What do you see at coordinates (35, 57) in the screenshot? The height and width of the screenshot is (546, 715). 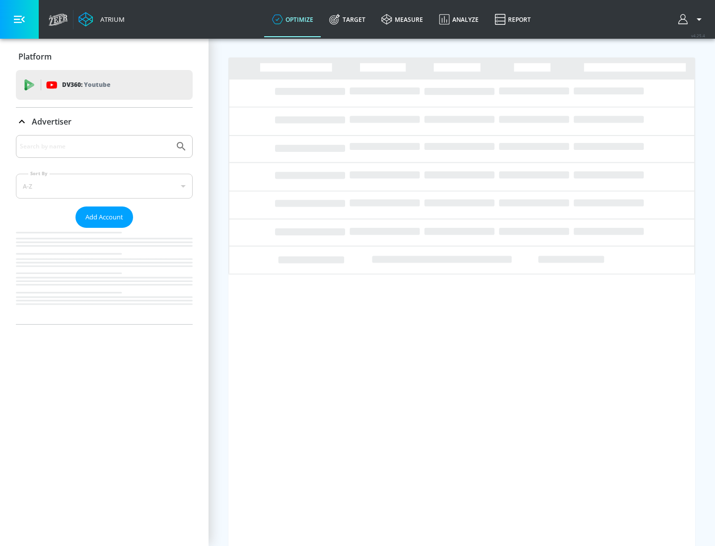 I see `p: Platform` at bounding box center [35, 57].